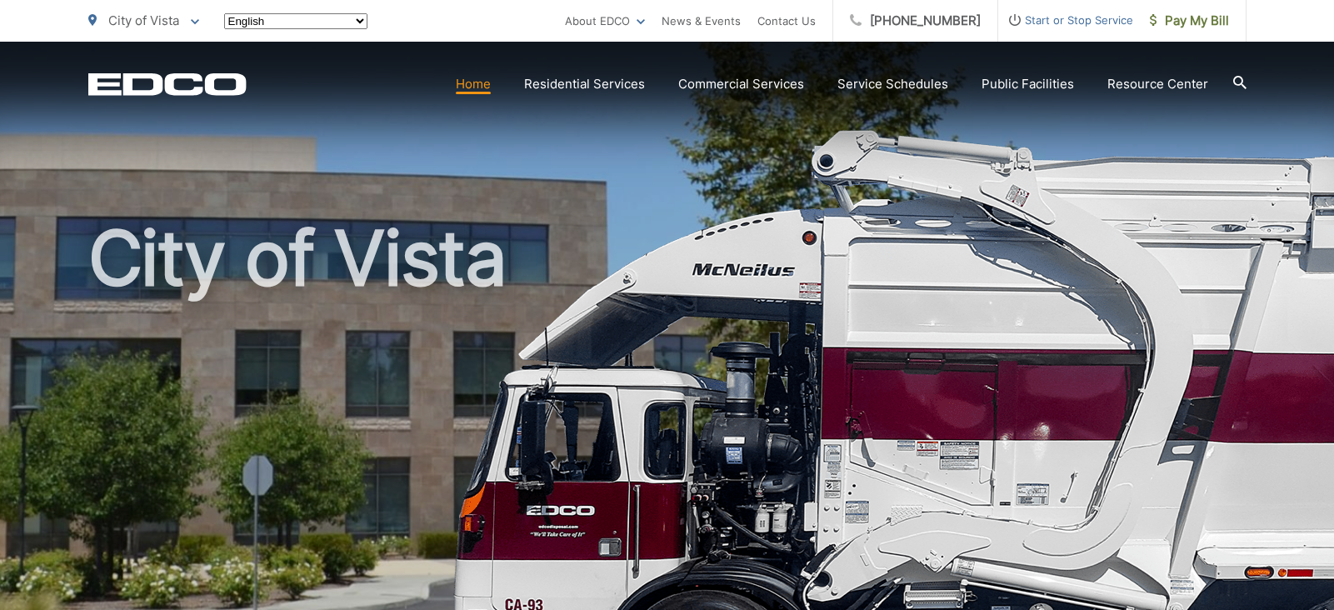 Image resolution: width=1334 pixels, height=610 pixels. Describe the element at coordinates (473, 84) in the screenshot. I see `a: Home` at that location.